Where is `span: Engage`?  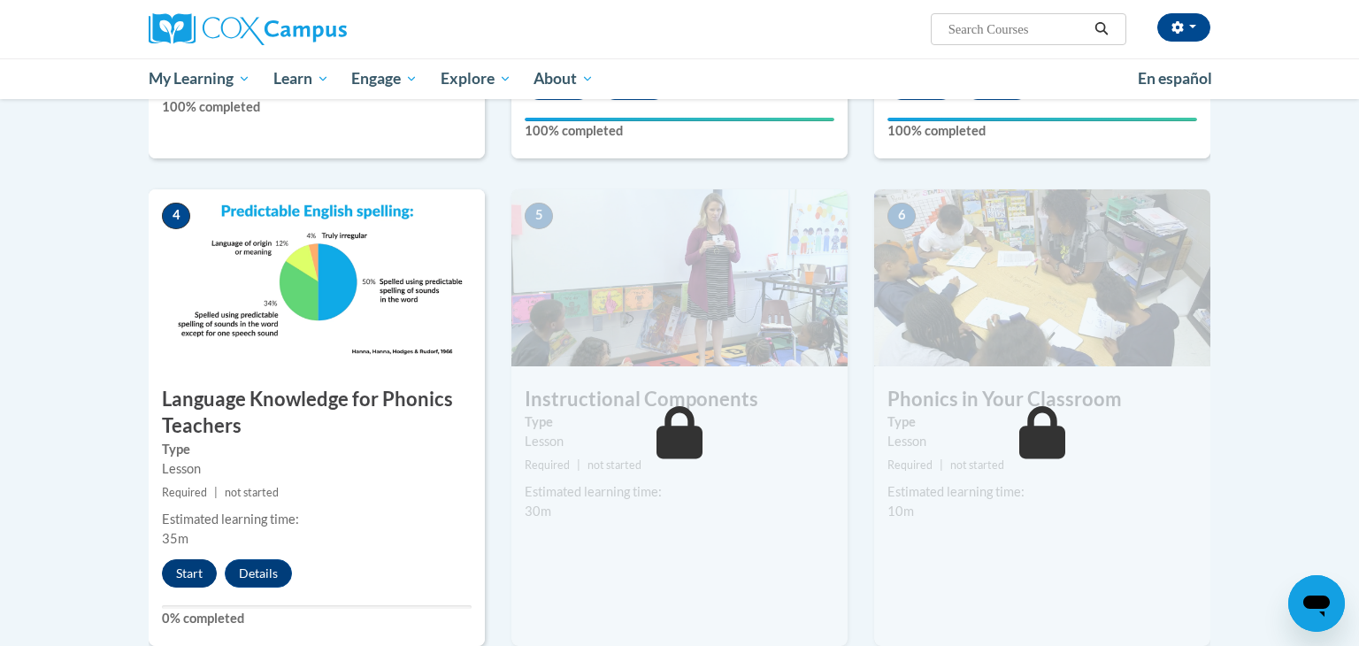
span: Engage is located at coordinates (384, 79).